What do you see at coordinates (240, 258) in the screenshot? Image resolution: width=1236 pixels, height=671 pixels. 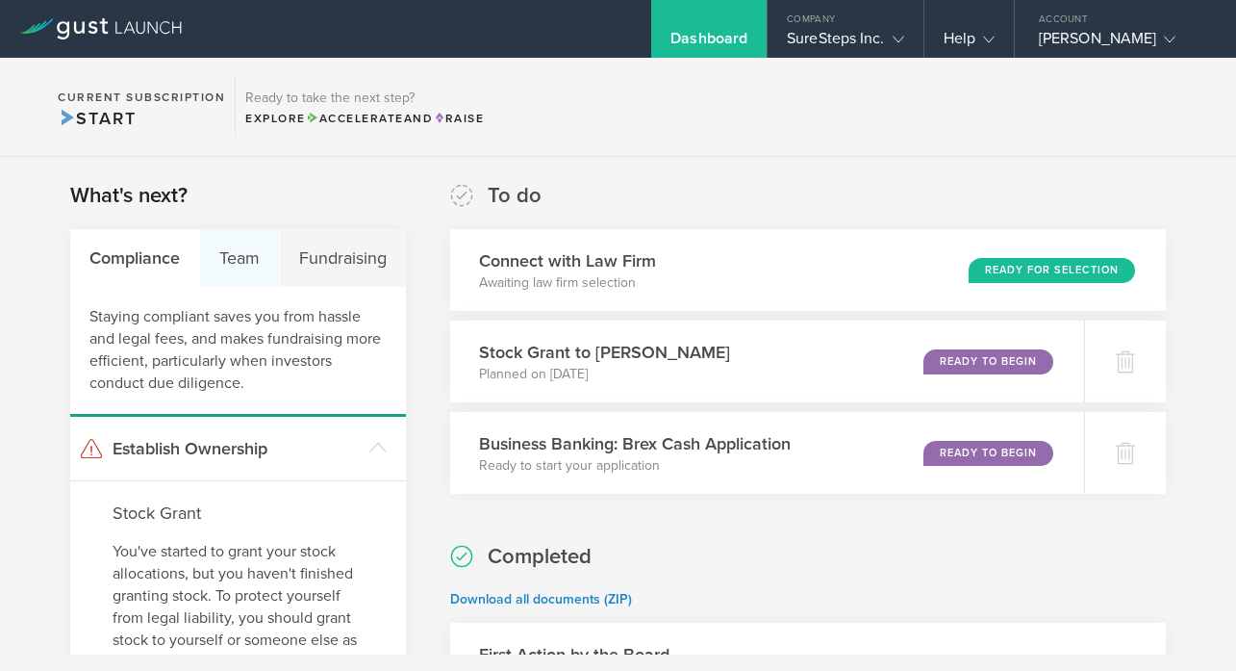 I see `div: Team` at bounding box center [240, 258].